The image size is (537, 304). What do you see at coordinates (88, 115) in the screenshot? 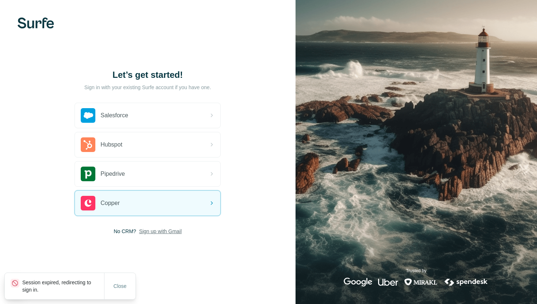
I see `img: salesforce's logo` at bounding box center [88, 115].